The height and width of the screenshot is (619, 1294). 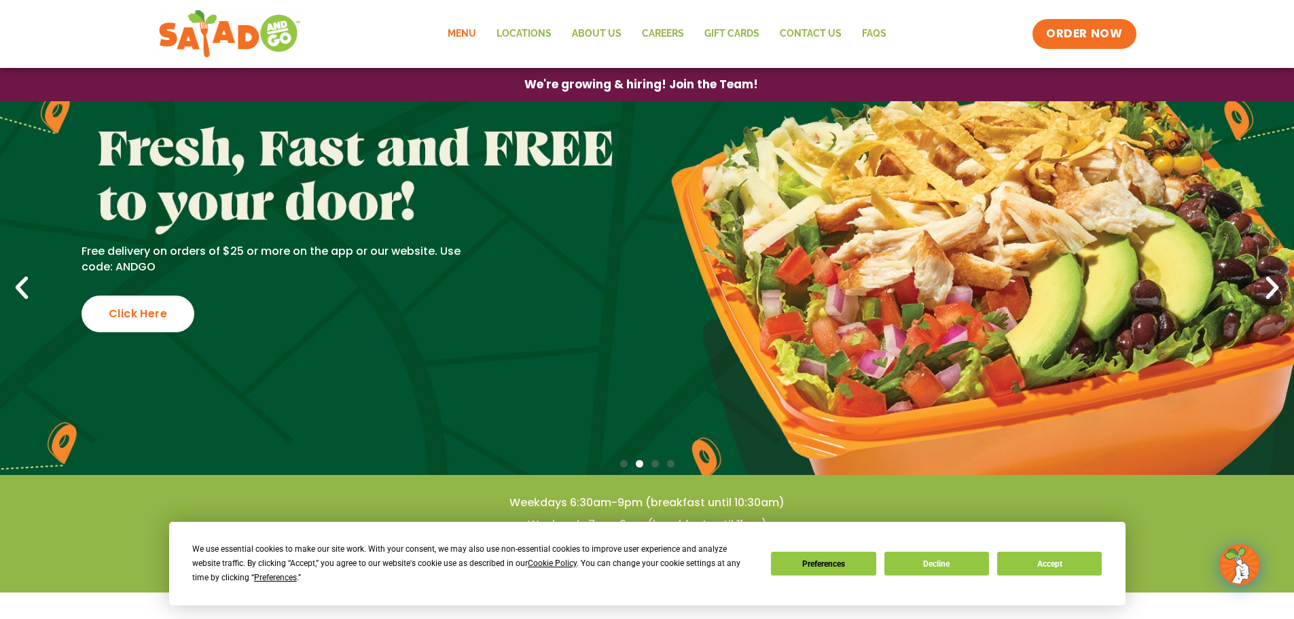 What do you see at coordinates (230, 34) in the screenshot?
I see `img: new-SAG-logo-768×292` at bounding box center [230, 34].